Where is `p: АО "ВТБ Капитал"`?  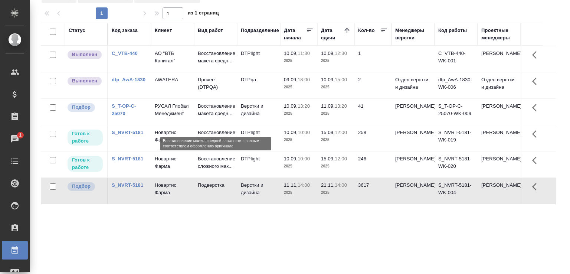
p: АО "ВТБ Капитал" is located at coordinates (172, 57).